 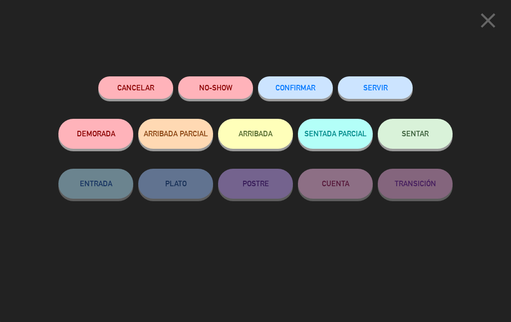 What do you see at coordinates (216, 87) in the screenshot?
I see `button: NO-SHOW` at bounding box center [216, 87].